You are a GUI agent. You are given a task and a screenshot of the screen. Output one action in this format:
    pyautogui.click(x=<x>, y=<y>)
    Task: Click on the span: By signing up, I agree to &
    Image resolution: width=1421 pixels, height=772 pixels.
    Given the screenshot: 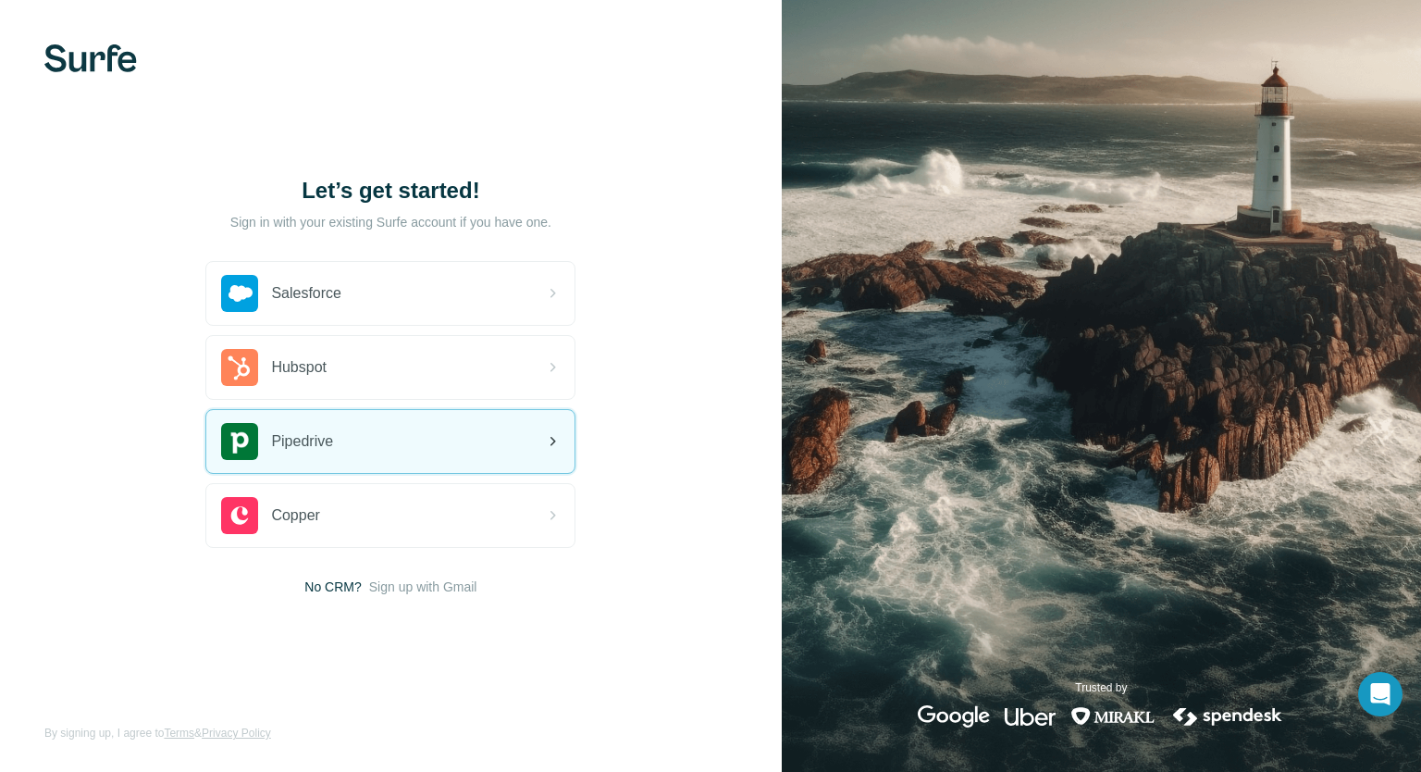 What is the action you would take?
    pyautogui.click(x=157, y=733)
    